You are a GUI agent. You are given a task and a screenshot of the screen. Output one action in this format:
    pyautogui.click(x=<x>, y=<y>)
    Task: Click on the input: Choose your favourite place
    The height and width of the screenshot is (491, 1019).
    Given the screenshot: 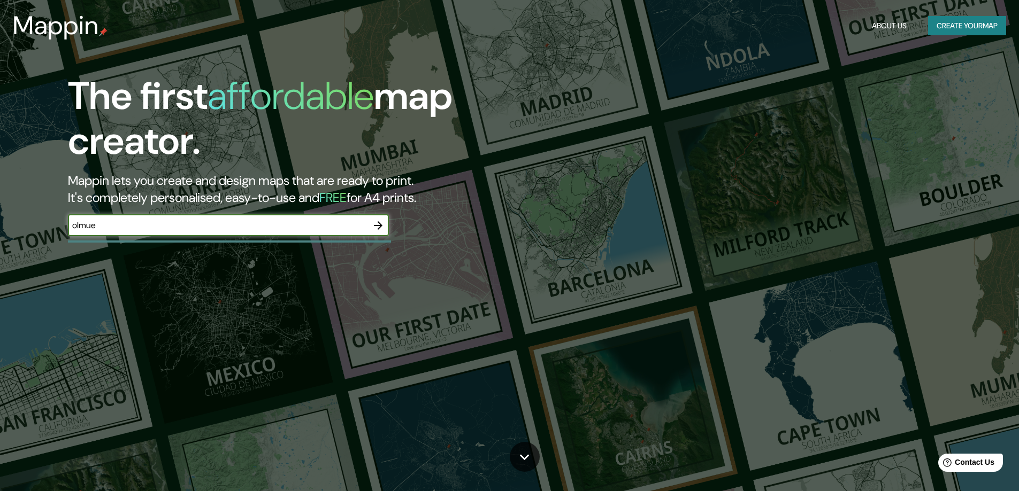 What is the action you would take?
    pyautogui.click(x=218, y=225)
    